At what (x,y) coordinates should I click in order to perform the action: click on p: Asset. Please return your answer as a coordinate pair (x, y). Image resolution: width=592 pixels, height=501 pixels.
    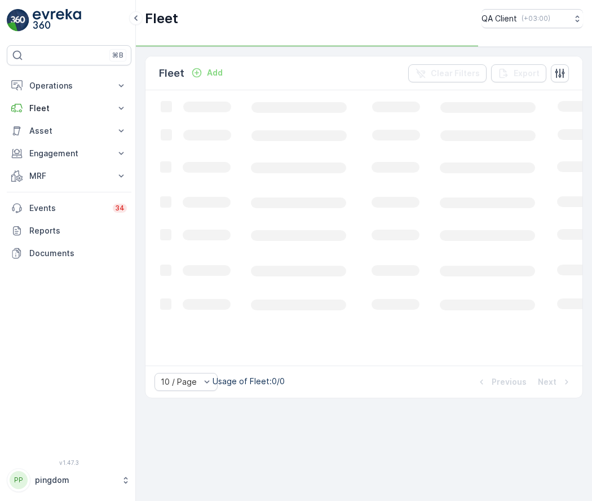
    Looking at the image, I should click on (69, 131).